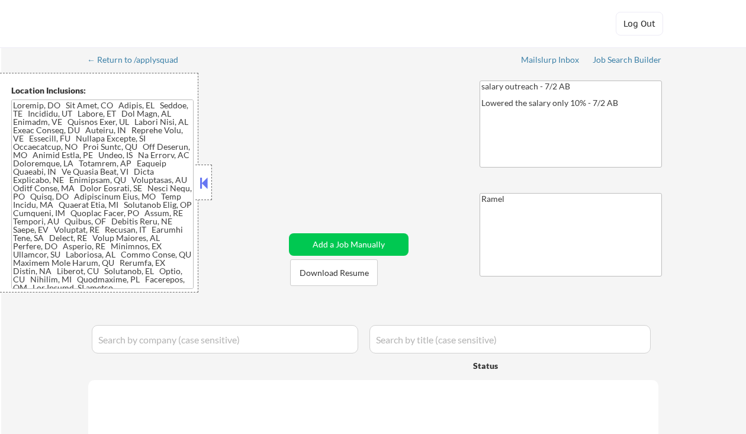 This screenshot has height=434, width=746. What do you see at coordinates (627, 60) in the screenshot?
I see `div: Job Search Builder` at bounding box center [627, 60].